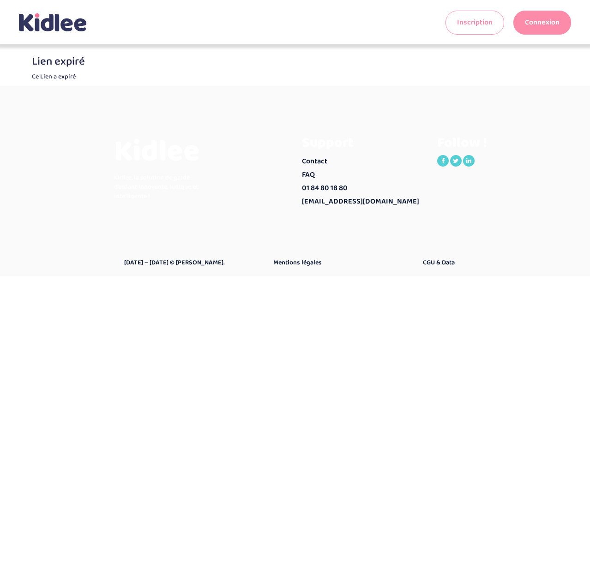  Describe the element at coordinates (295, 61) in the screenshot. I see `h3: Lien expiré` at that location.